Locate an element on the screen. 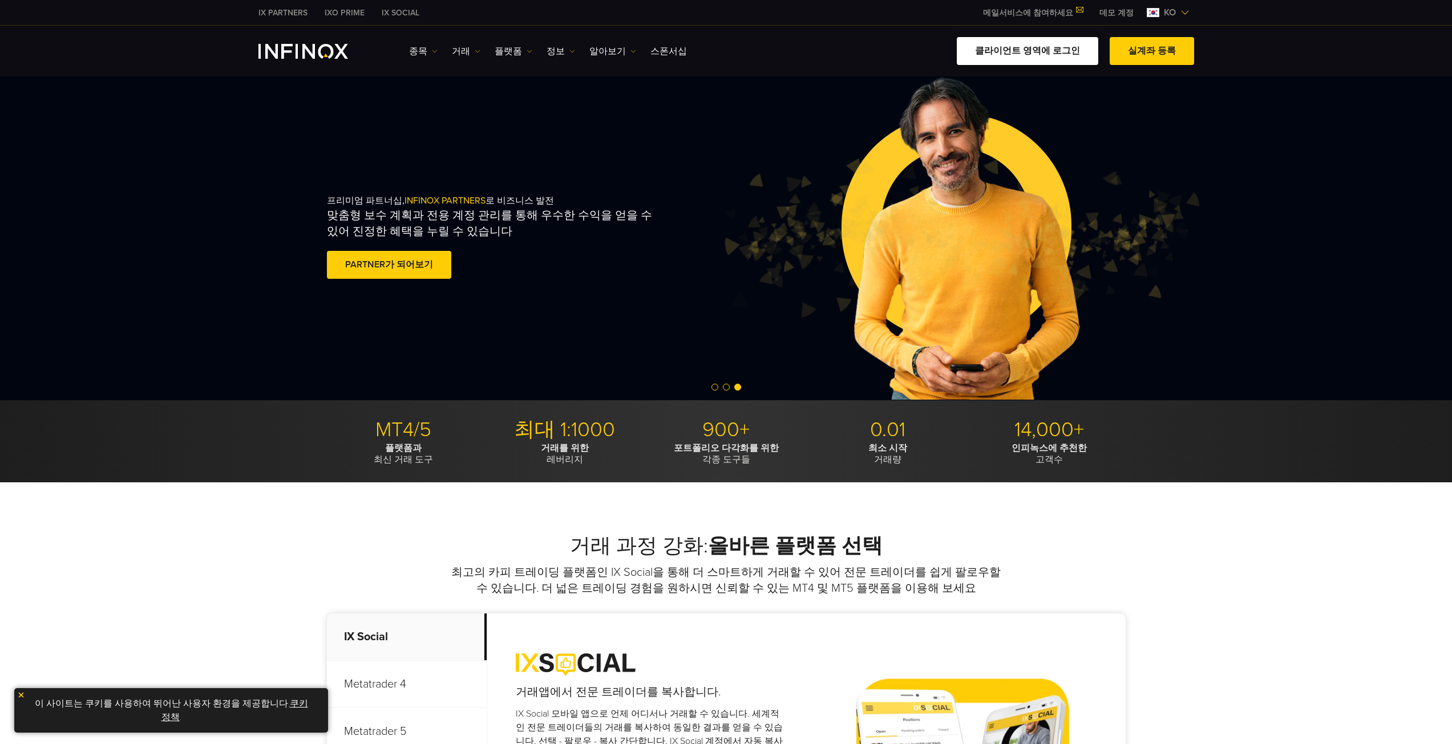 Image resolution: width=1452 pixels, height=744 pixels. a: 플랫폼 is located at coordinates (513, 51).